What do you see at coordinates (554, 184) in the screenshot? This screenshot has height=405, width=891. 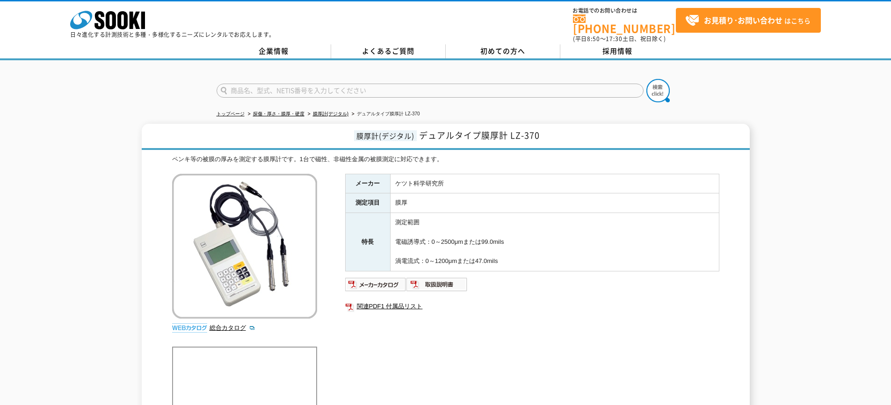 I see `td: ケツト科学研究所` at bounding box center [554, 184].